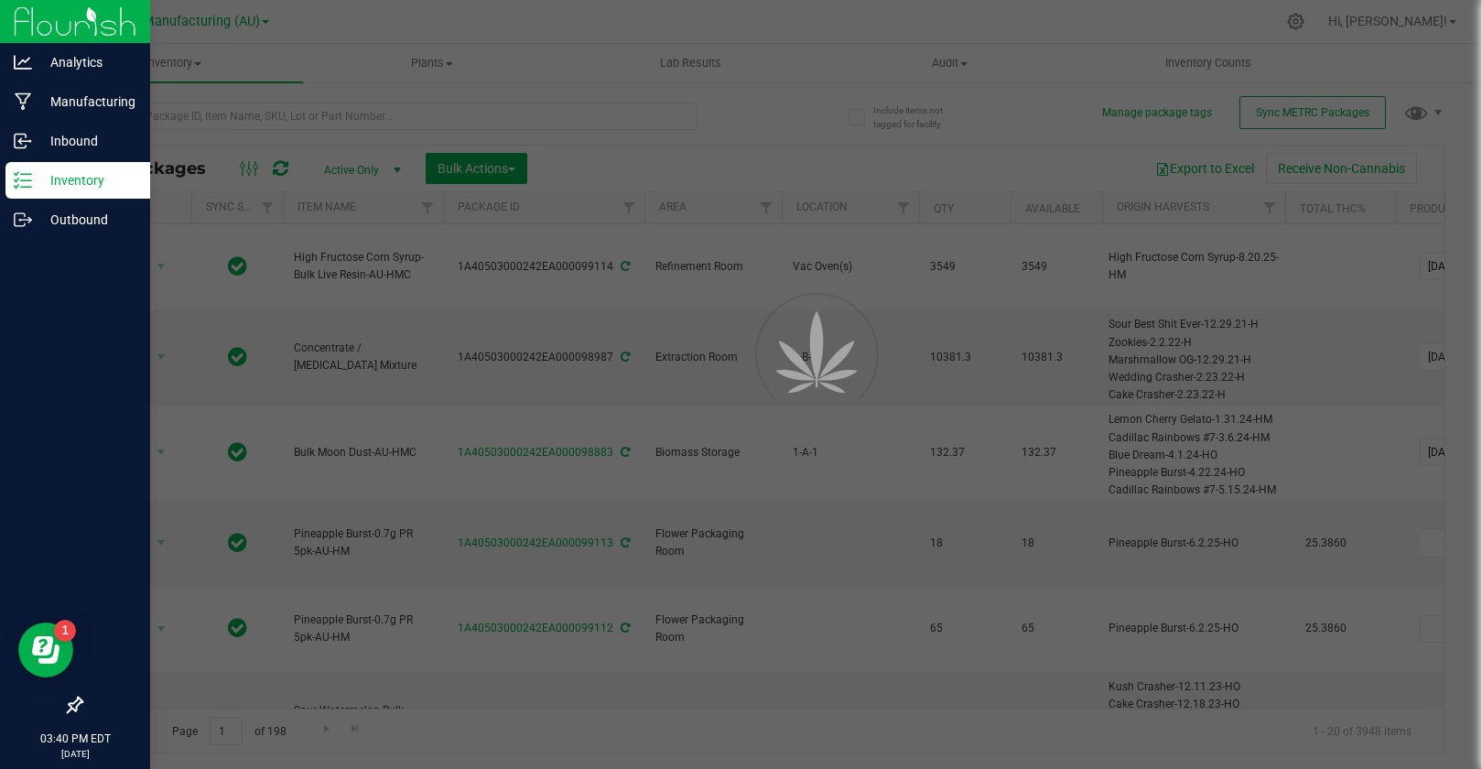  I want to click on p: Analytics, so click(87, 62).